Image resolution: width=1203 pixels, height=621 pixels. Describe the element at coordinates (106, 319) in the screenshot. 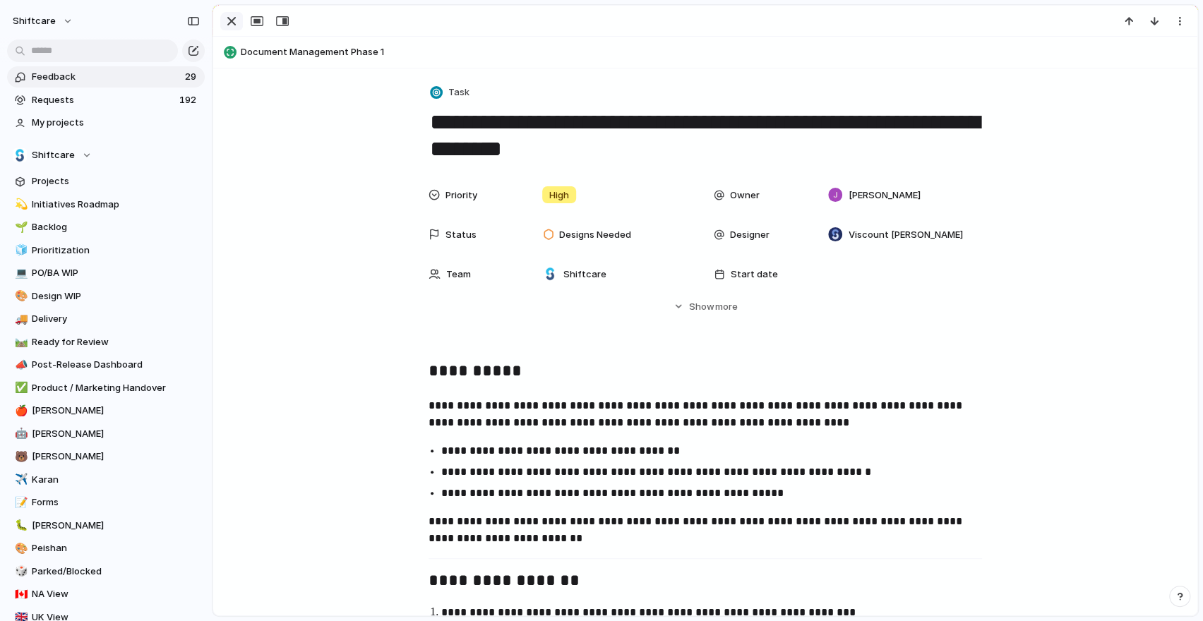

I see `a: 🚚Delivery` at that location.